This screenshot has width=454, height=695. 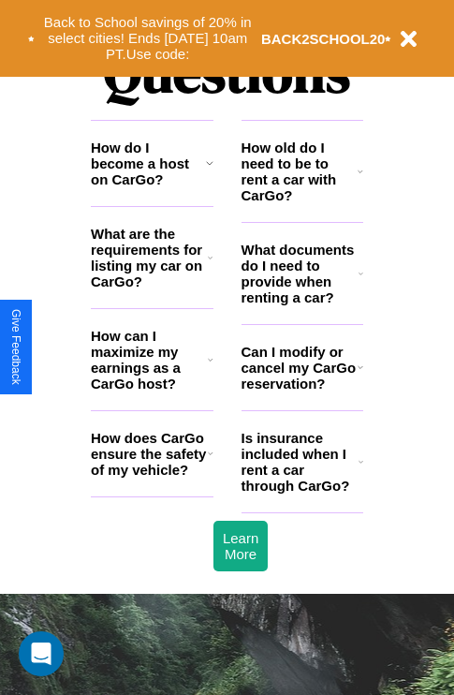 What do you see at coordinates (16, 347) in the screenshot?
I see `div: Give Feedback` at bounding box center [16, 347].